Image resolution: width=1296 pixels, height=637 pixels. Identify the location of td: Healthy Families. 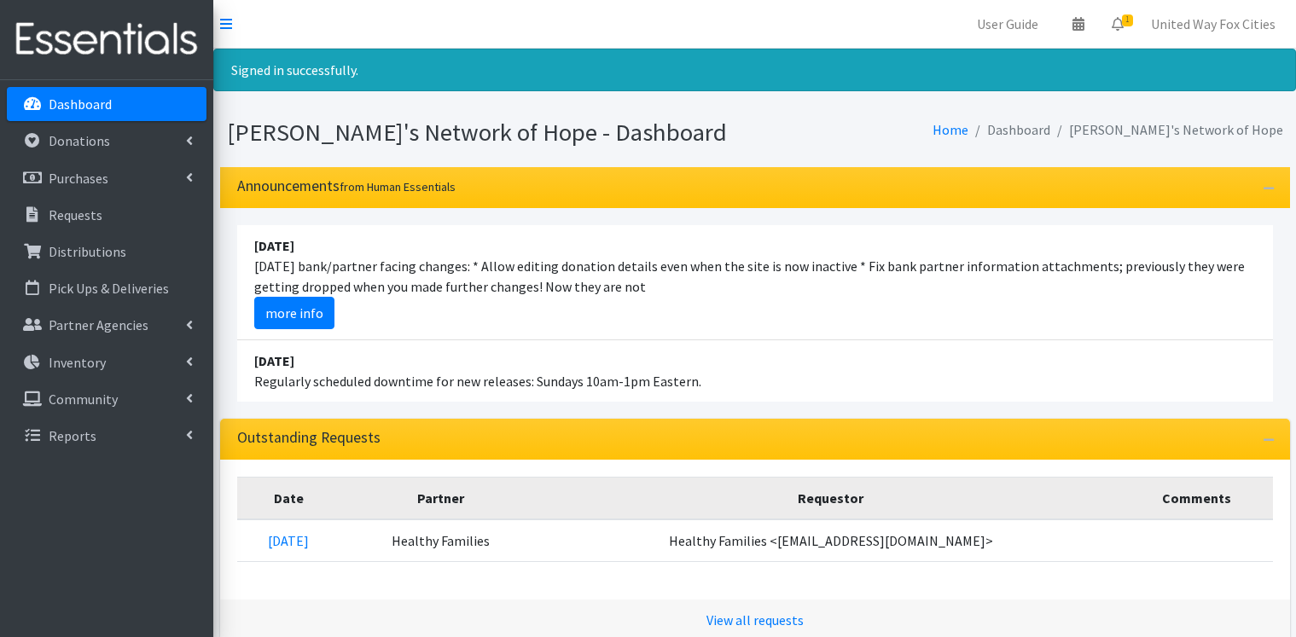
(440, 541).